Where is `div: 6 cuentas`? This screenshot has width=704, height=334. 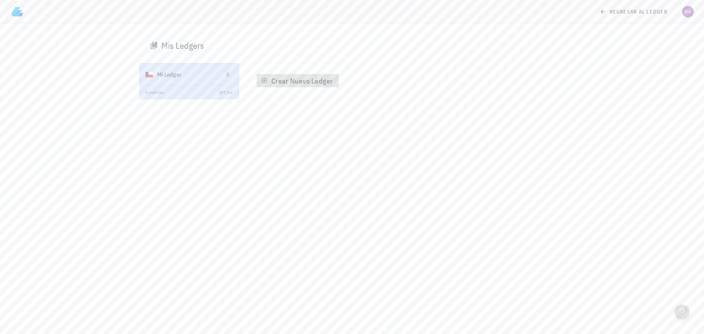
div: 6 cuentas is located at coordinates (155, 92).